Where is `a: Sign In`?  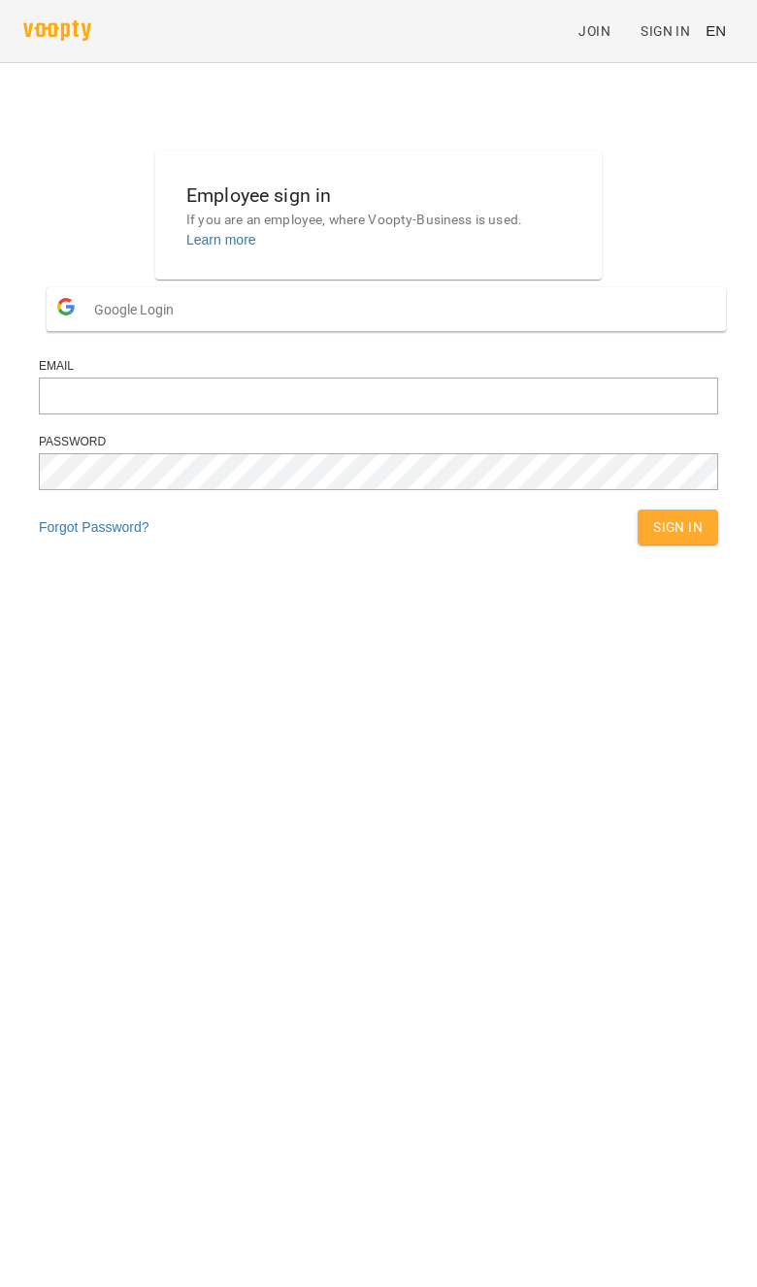
a: Sign In is located at coordinates (665, 31).